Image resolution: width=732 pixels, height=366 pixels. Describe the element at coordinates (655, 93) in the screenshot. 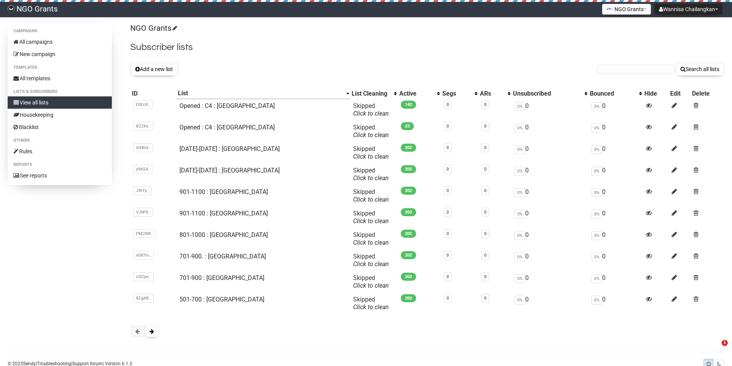

I see `th: Hide: No sort applied, sorting is disabled` at that location.